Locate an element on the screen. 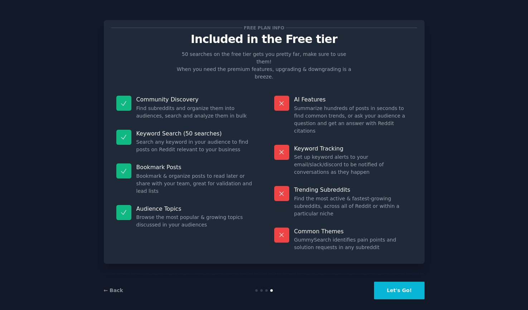  p: Audience Topics is located at coordinates (195, 208).